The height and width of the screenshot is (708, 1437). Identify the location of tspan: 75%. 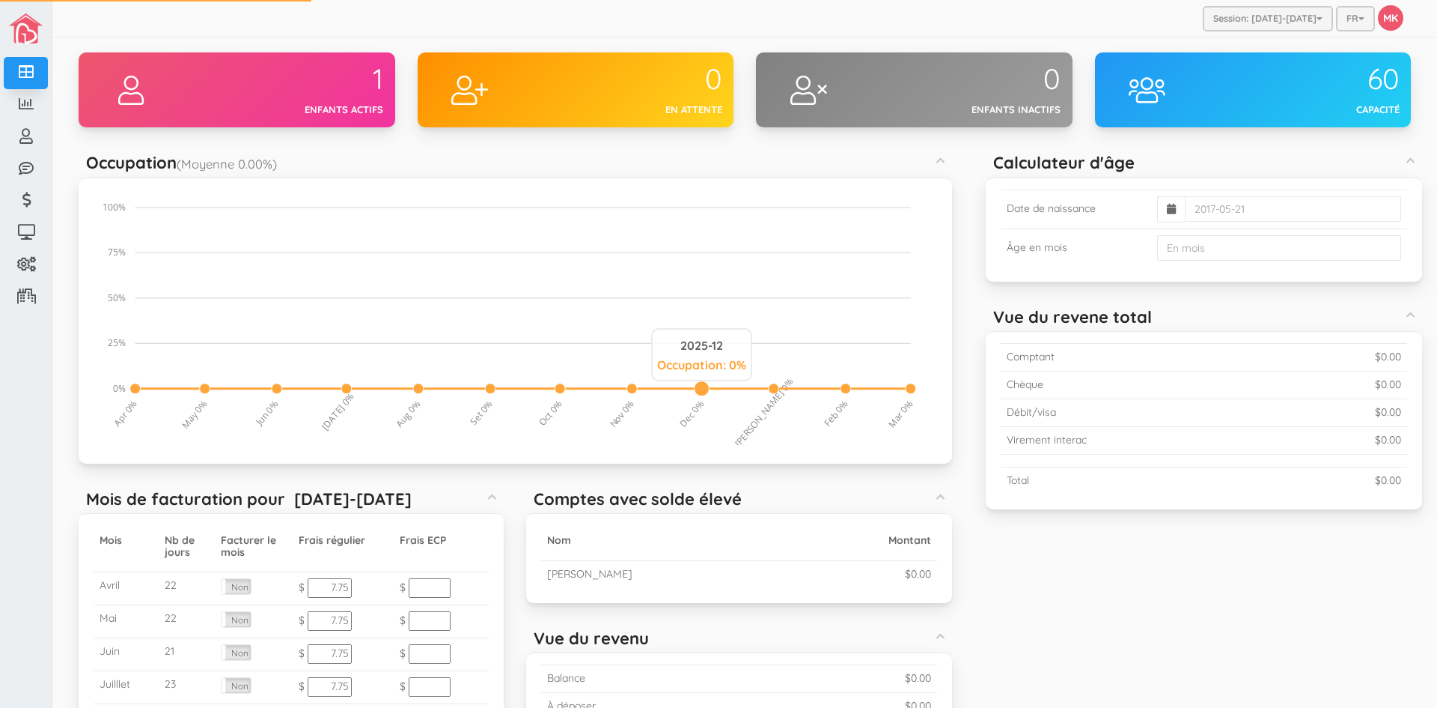
(117, 252).